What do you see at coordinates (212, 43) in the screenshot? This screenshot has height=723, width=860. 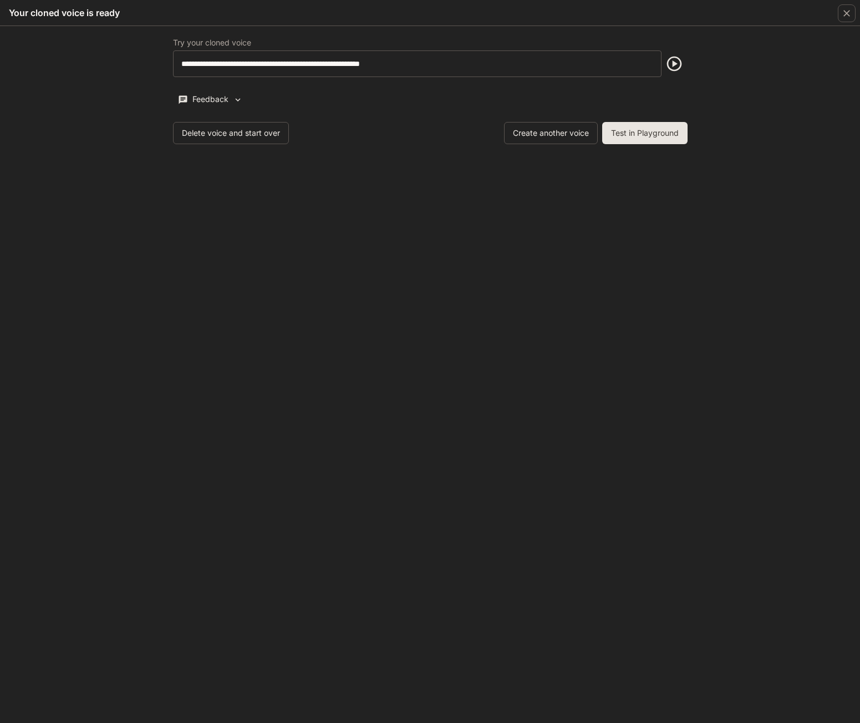 I see `p: Try your cloned voice` at bounding box center [212, 43].